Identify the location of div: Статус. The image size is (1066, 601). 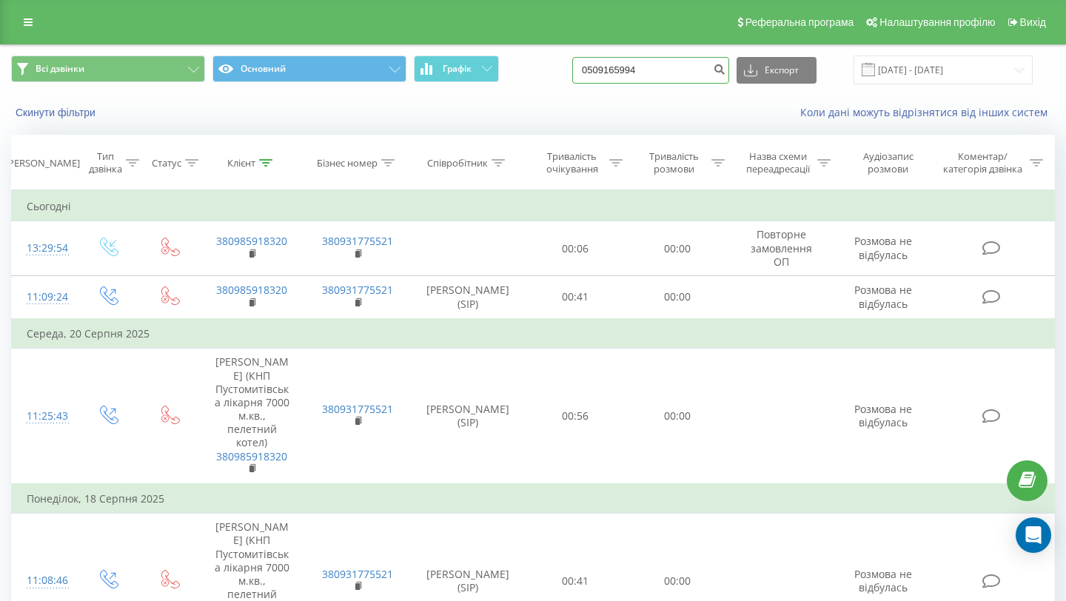
(167, 163).